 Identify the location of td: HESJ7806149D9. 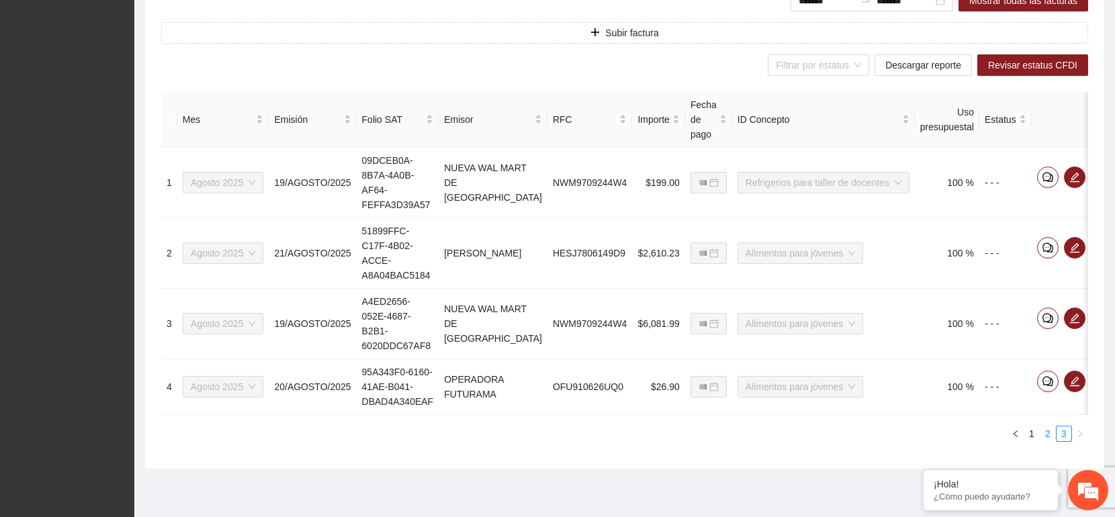
(590, 253).